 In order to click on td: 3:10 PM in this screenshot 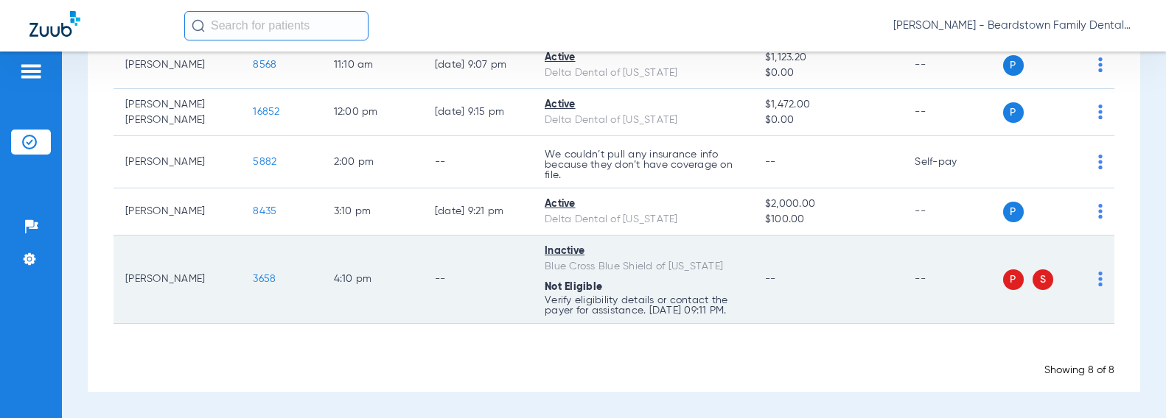, I will do `click(372, 212)`.